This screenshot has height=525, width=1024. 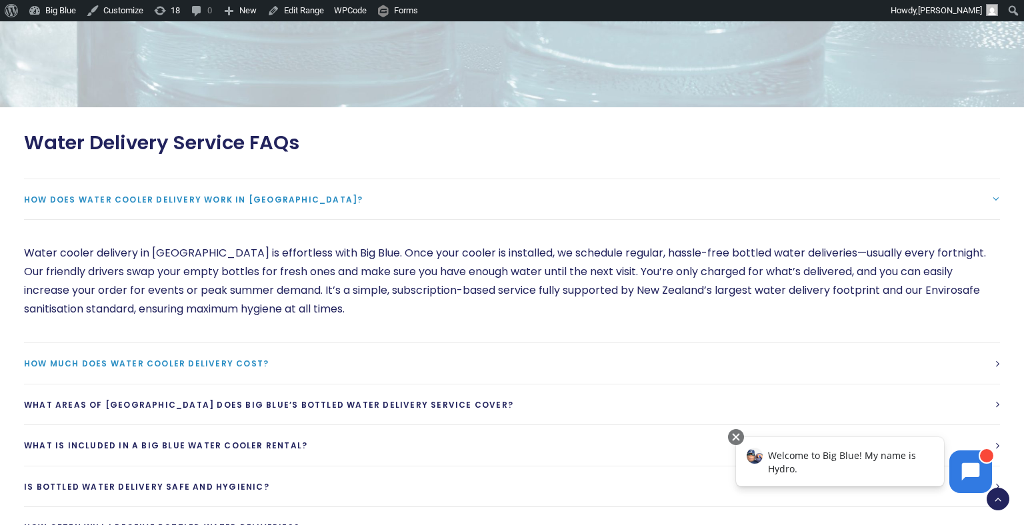 What do you see at coordinates (146, 363) in the screenshot?
I see `span: How much does water cooler delivery cost?` at bounding box center [146, 363].